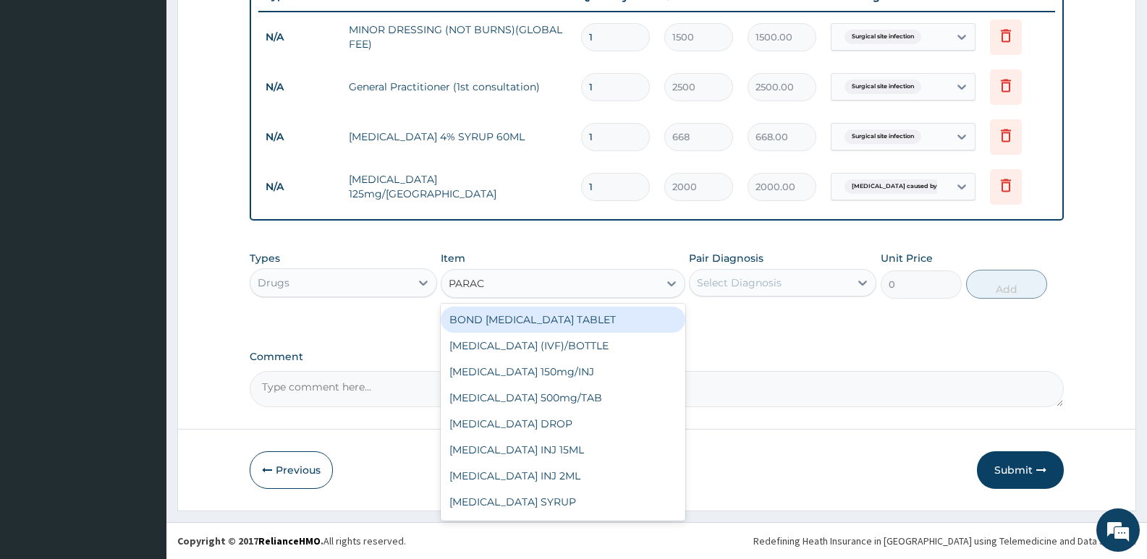 This screenshot has height=559, width=1147. Describe the element at coordinates (457, 87) in the screenshot. I see `td: General Practitioner (1st consultation)` at that location.